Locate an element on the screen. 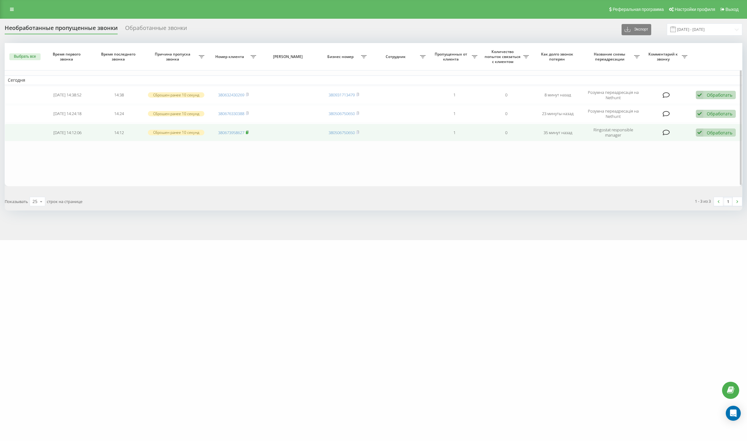 Image resolution: width=747 pixels, height=441 pixels. span: Номер клиента is located at coordinates (230, 57).